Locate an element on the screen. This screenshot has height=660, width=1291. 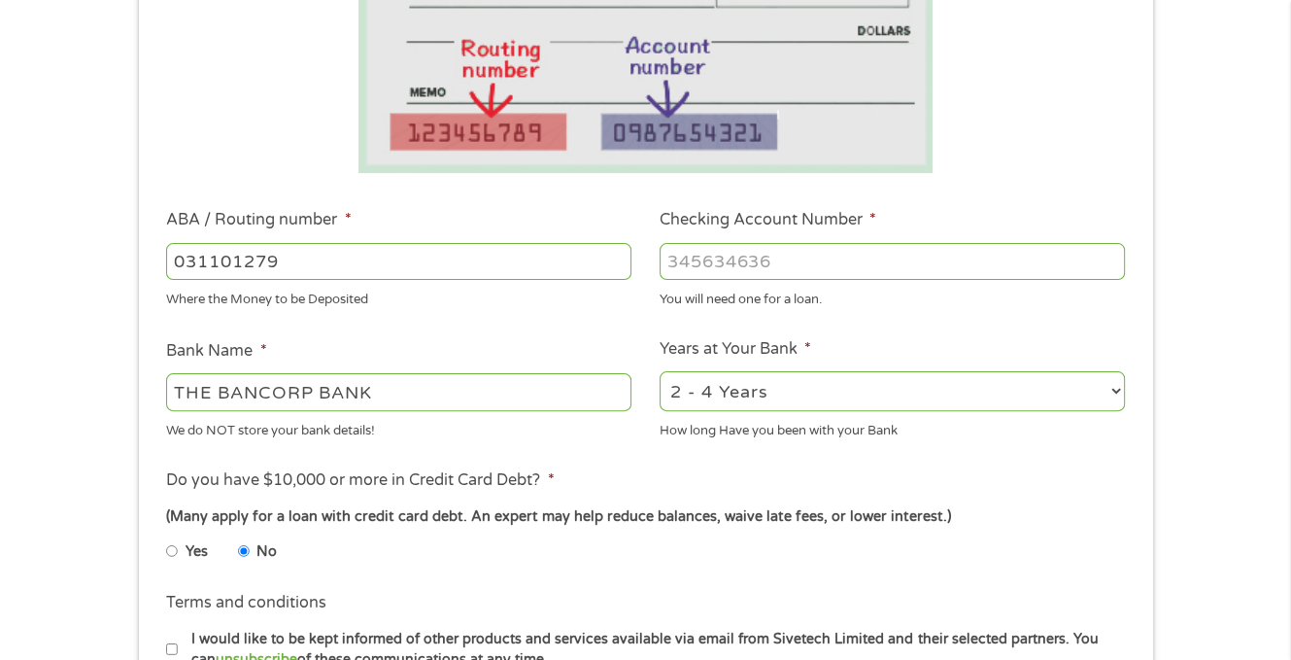
div: (Many apply for a loan with credit card debt. An expert may help reduce balances, waive late fees... is located at coordinates (645, 517).